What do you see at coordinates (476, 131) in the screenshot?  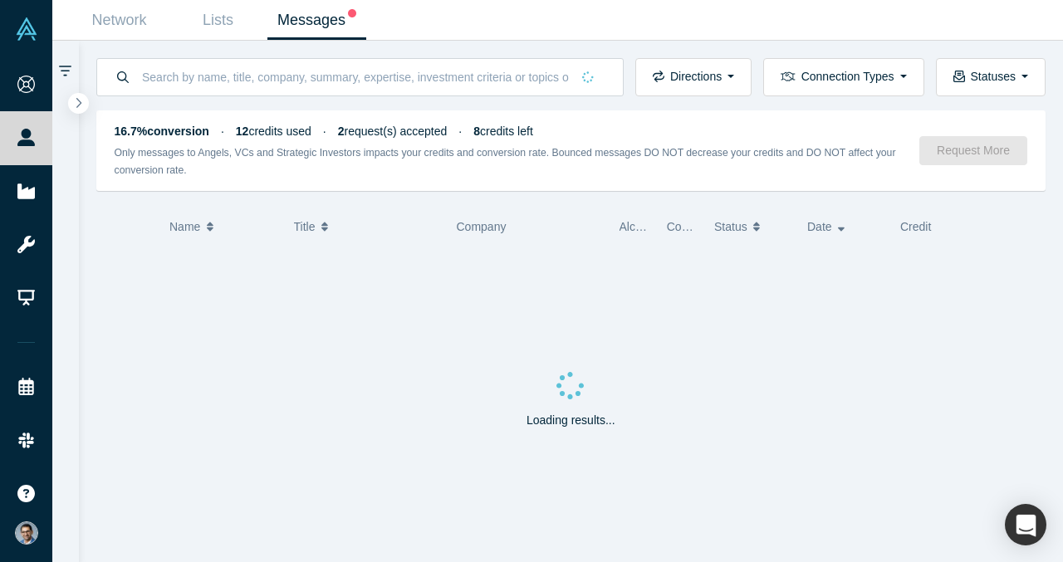 I see `strong: 8` at bounding box center [476, 131].